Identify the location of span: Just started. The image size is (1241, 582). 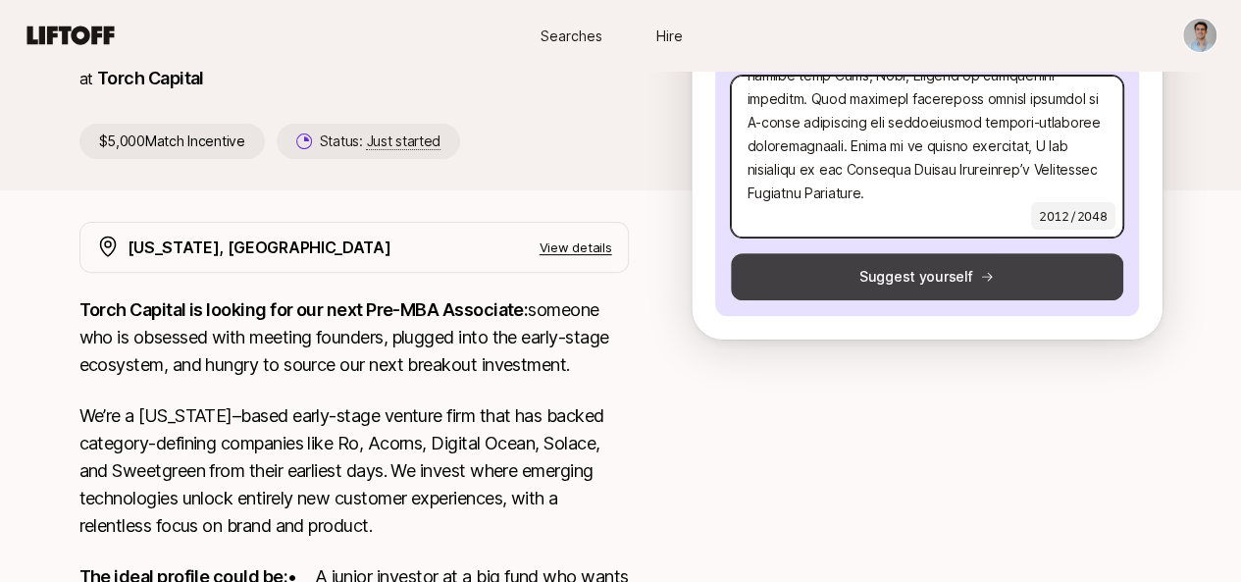
(403, 141).